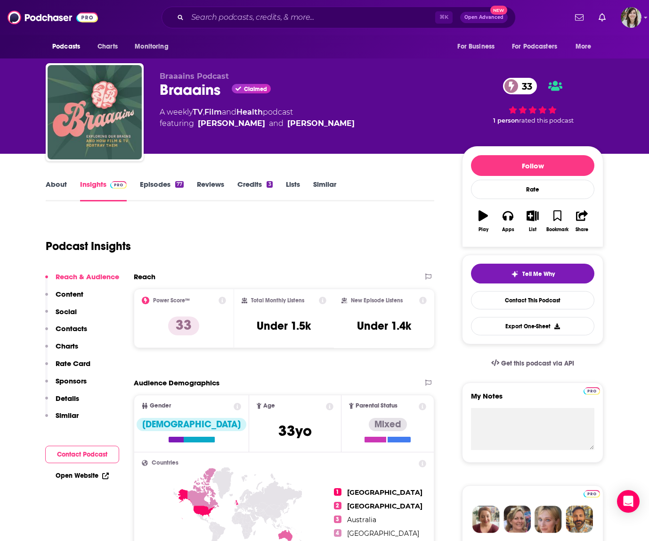 This screenshot has height=541, width=649. I want to click on button: List, so click(533, 221).